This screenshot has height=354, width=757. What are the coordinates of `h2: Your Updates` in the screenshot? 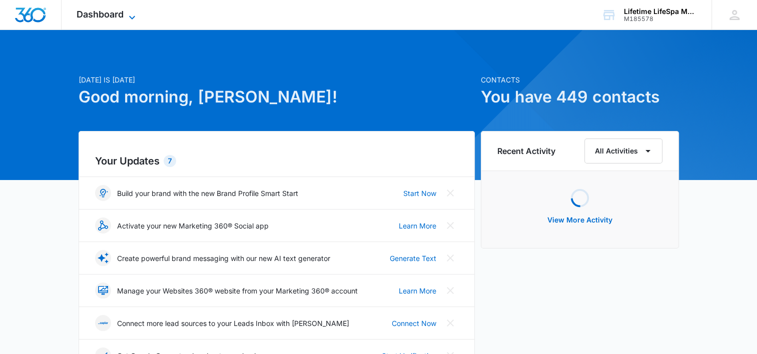 It's located at (277, 161).